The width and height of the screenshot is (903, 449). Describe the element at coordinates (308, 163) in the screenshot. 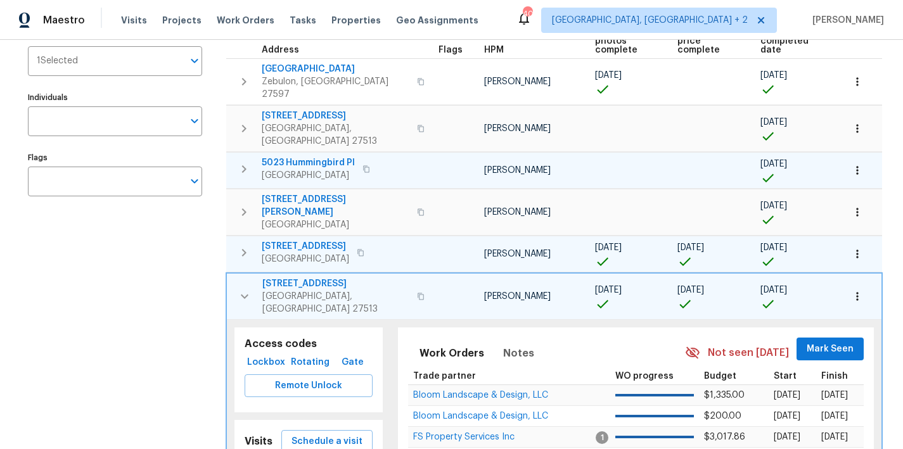

I see `span: 5023 Hummingbird Pl` at that location.